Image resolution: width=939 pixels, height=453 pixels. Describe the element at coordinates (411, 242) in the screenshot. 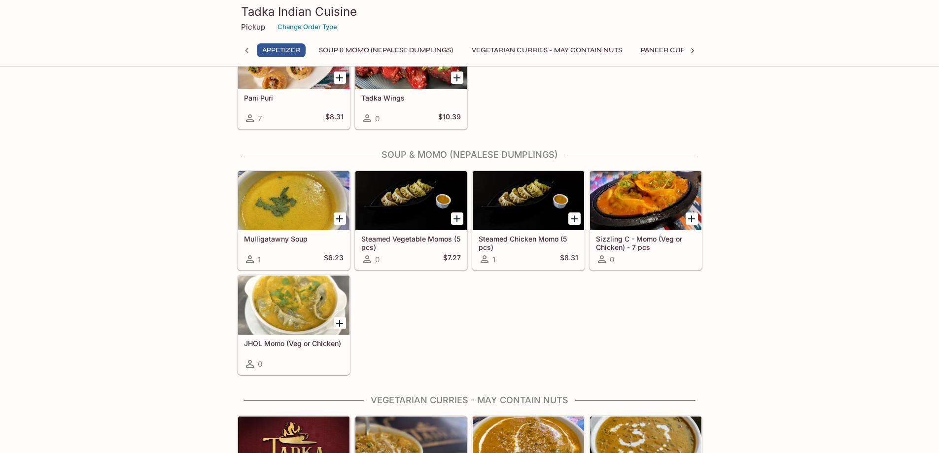

I see `h5: Steamed Vegetable Momos (5 pcs)` at that location.